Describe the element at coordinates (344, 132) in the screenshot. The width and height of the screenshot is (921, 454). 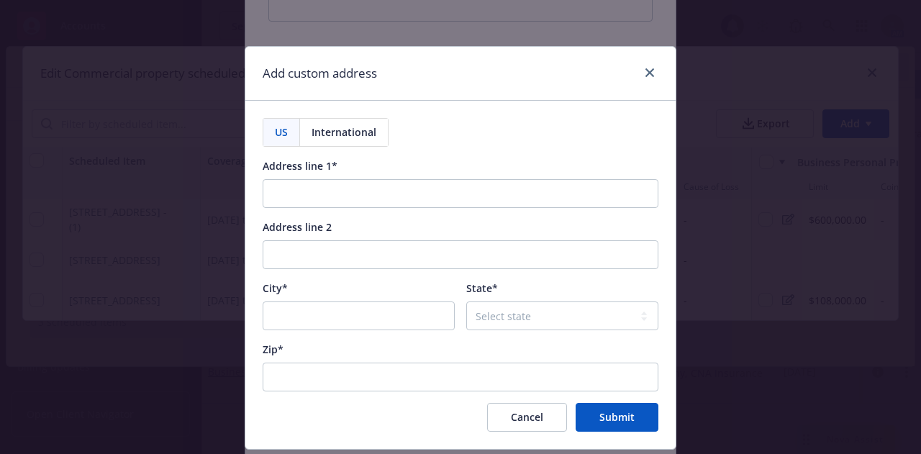
I see `span: International` at that location.